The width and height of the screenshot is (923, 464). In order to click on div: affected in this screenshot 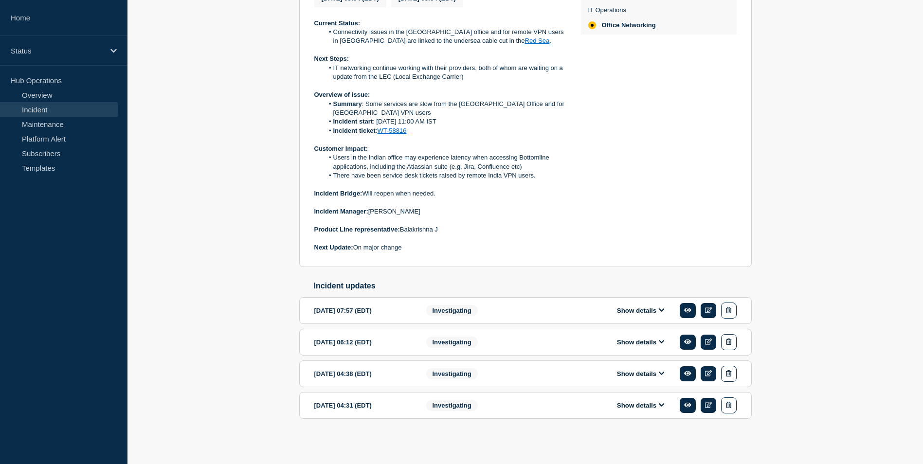, I will do `click(592, 25)`.